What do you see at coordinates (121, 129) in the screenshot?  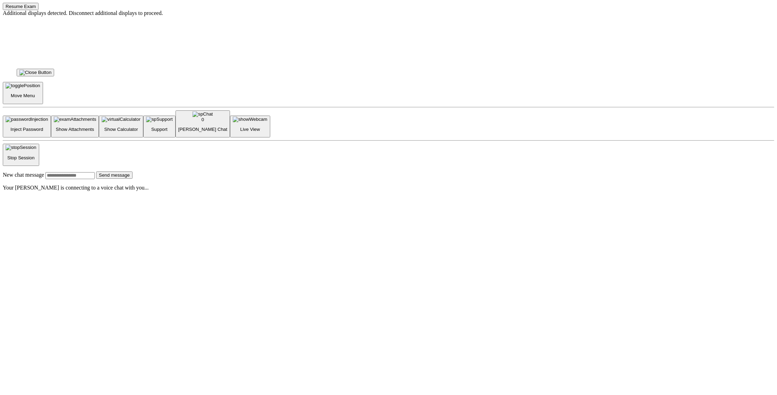 I see `p: Show Calculator` at bounding box center [121, 129].